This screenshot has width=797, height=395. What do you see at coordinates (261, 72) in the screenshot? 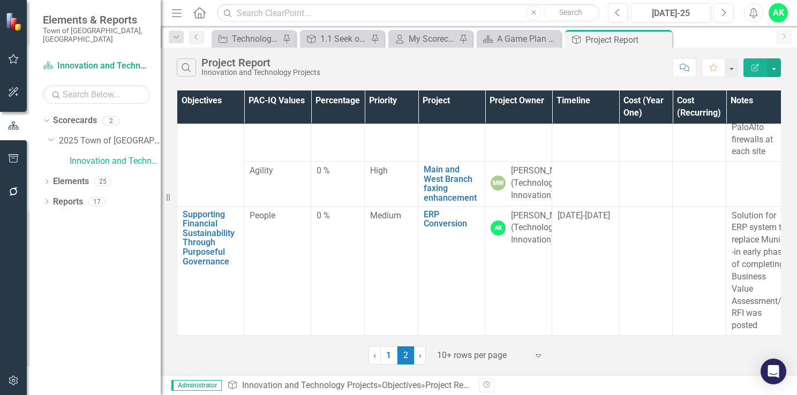
I see `div: Innovation and Technology Projects` at bounding box center [261, 72].